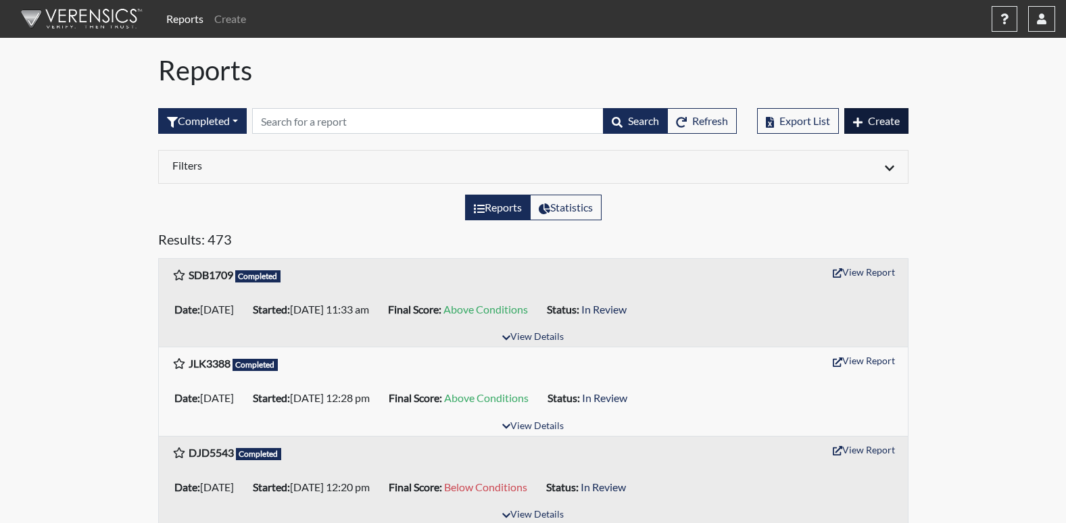 The height and width of the screenshot is (523, 1066). I want to click on div: Click to expand/collapse filters, so click(533, 167).